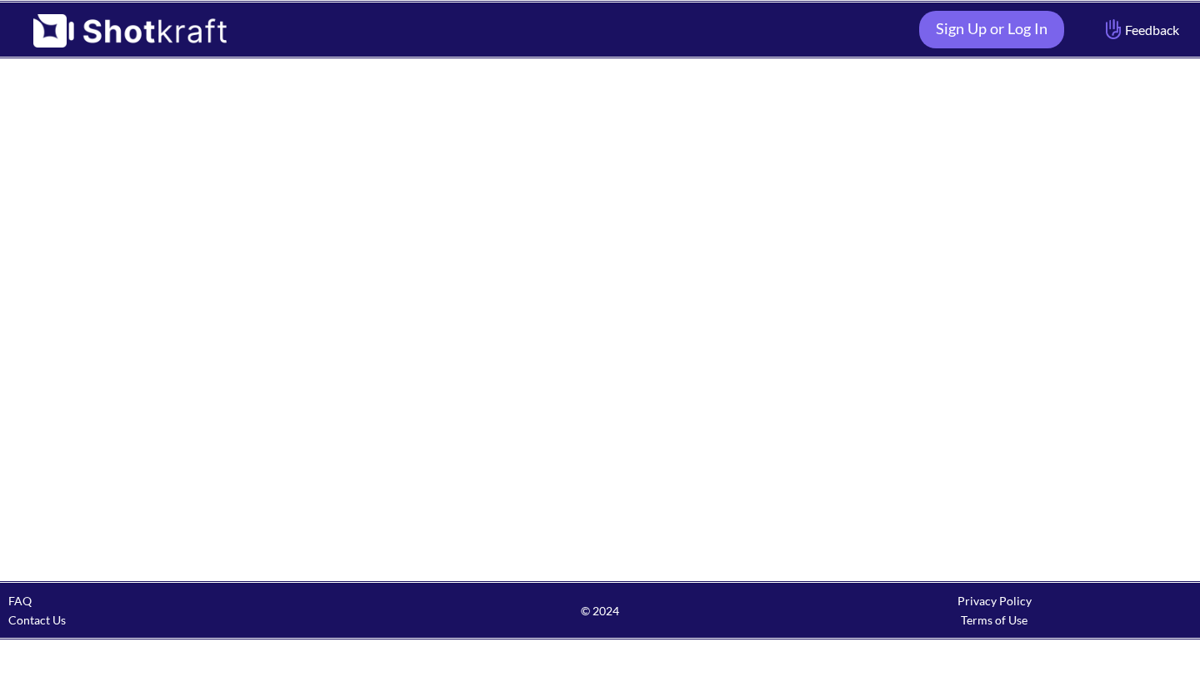  Describe the element at coordinates (20, 600) in the screenshot. I see `a: FAQ` at that location.